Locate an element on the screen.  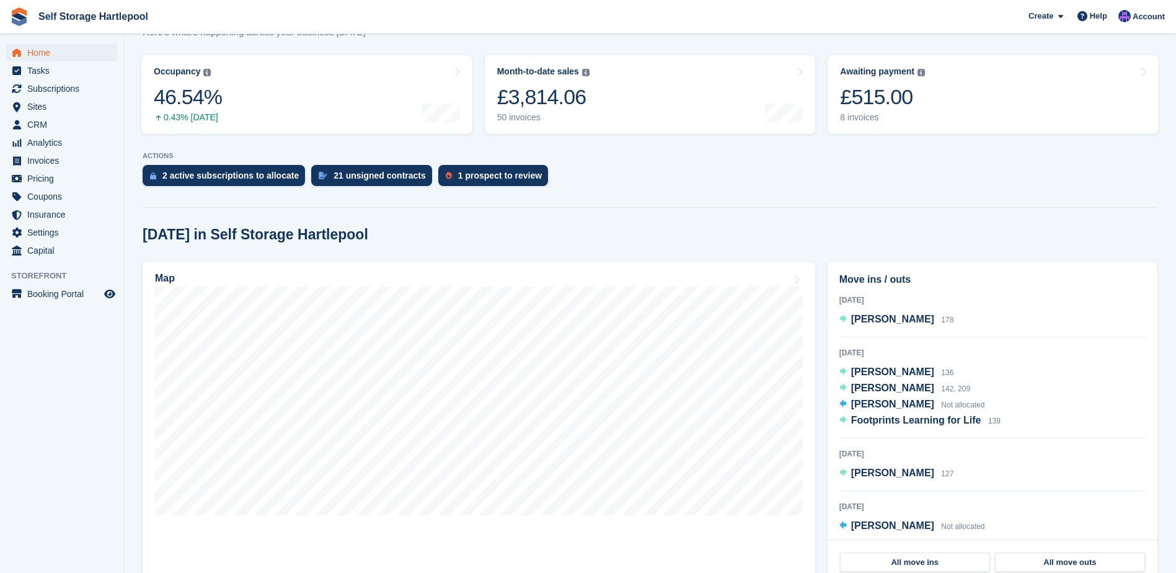
img: Sean Wood is located at coordinates (1125, 16).